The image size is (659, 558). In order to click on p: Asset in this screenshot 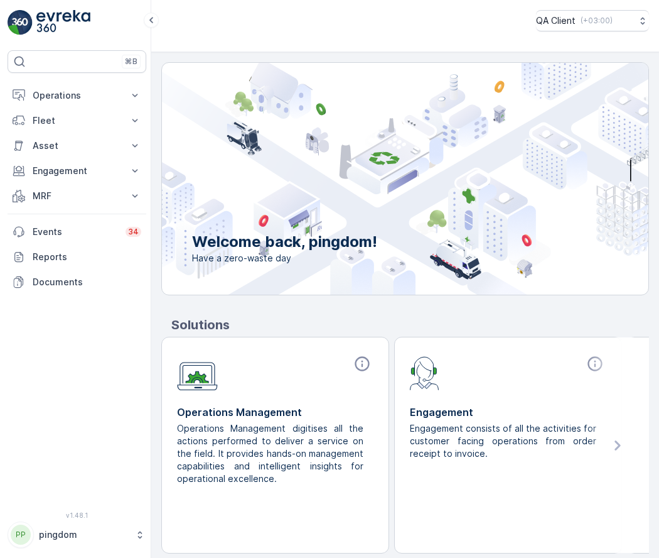, I will do `click(77, 146)`.